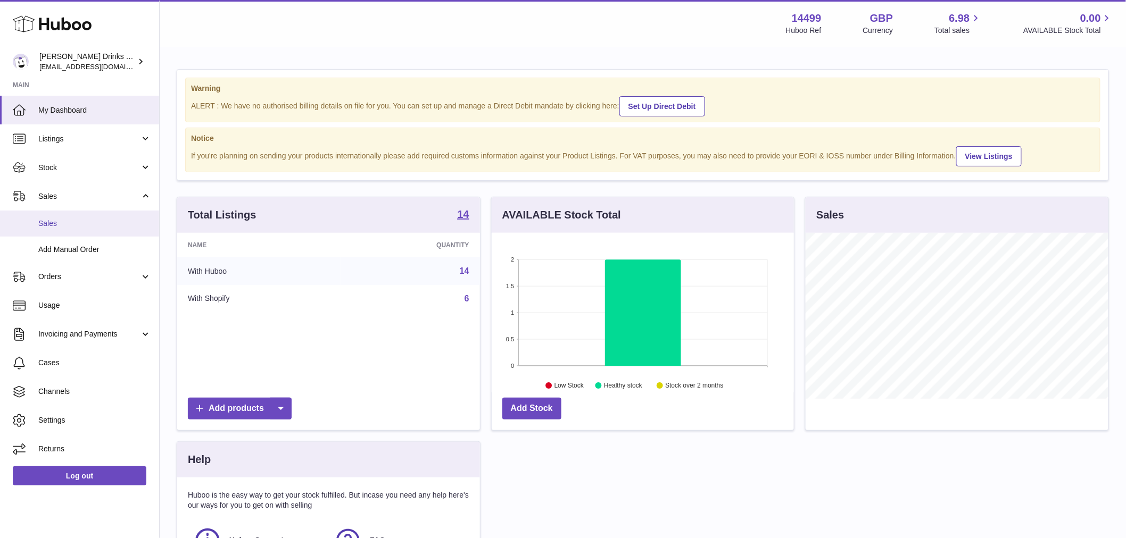 This screenshot has height=538, width=1126. I want to click on span: Channels, so click(95, 392).